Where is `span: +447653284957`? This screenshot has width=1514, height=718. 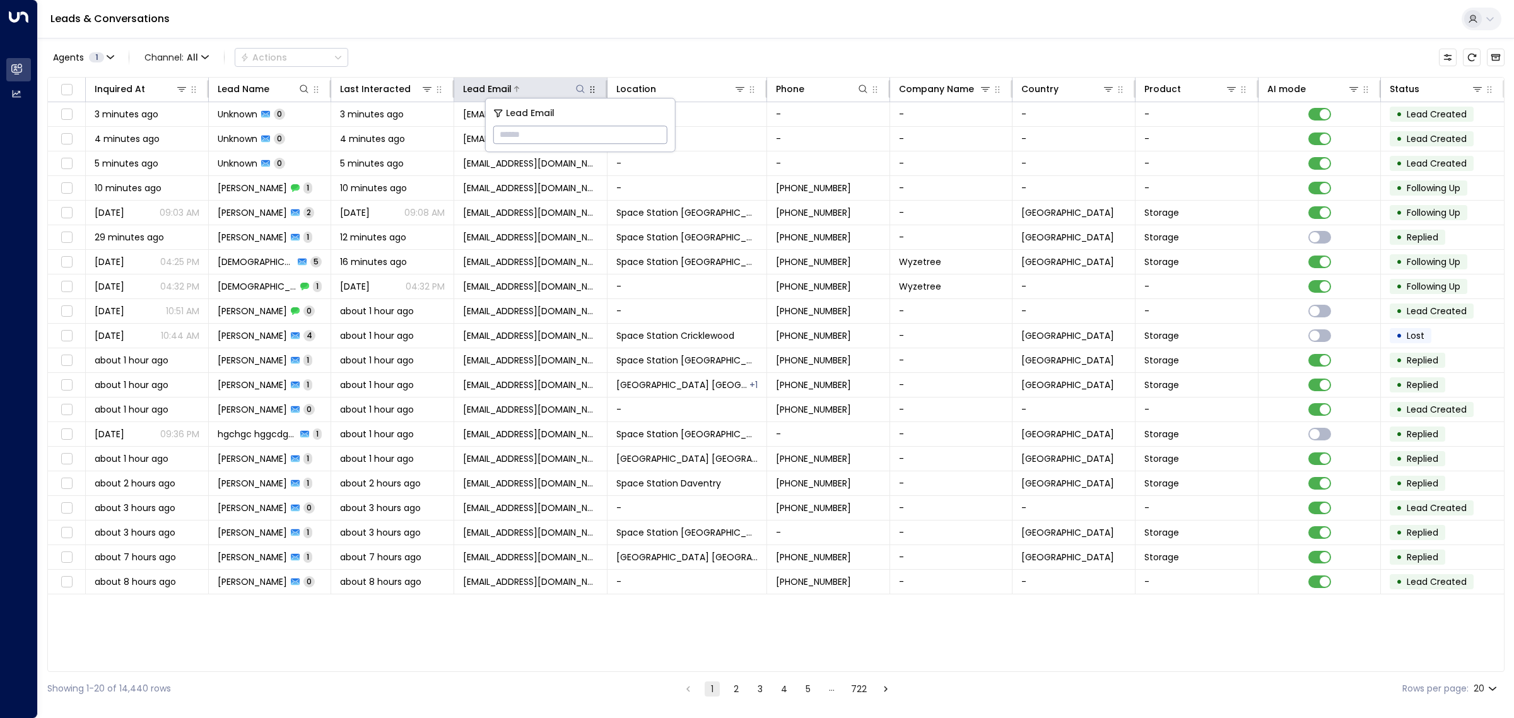 span: +447653284957 is located at coordinates (813, 336).